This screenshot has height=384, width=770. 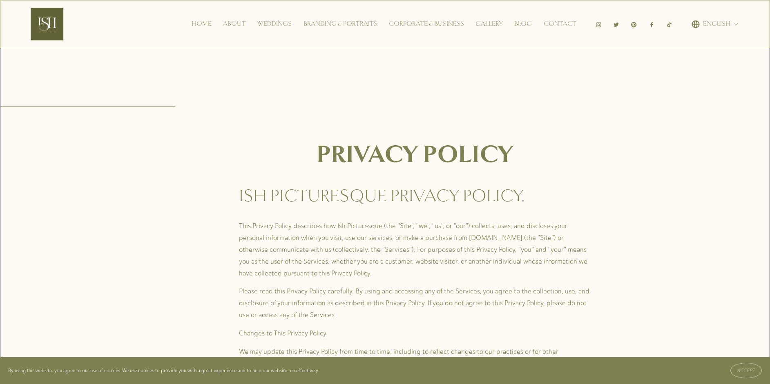 What do you see at coordinates (414, 364) in the screenshot?
I see `p: We may update this Privacy Policy from time to time, including to reflect changes to our practice...` at bounding box center [414, 364].